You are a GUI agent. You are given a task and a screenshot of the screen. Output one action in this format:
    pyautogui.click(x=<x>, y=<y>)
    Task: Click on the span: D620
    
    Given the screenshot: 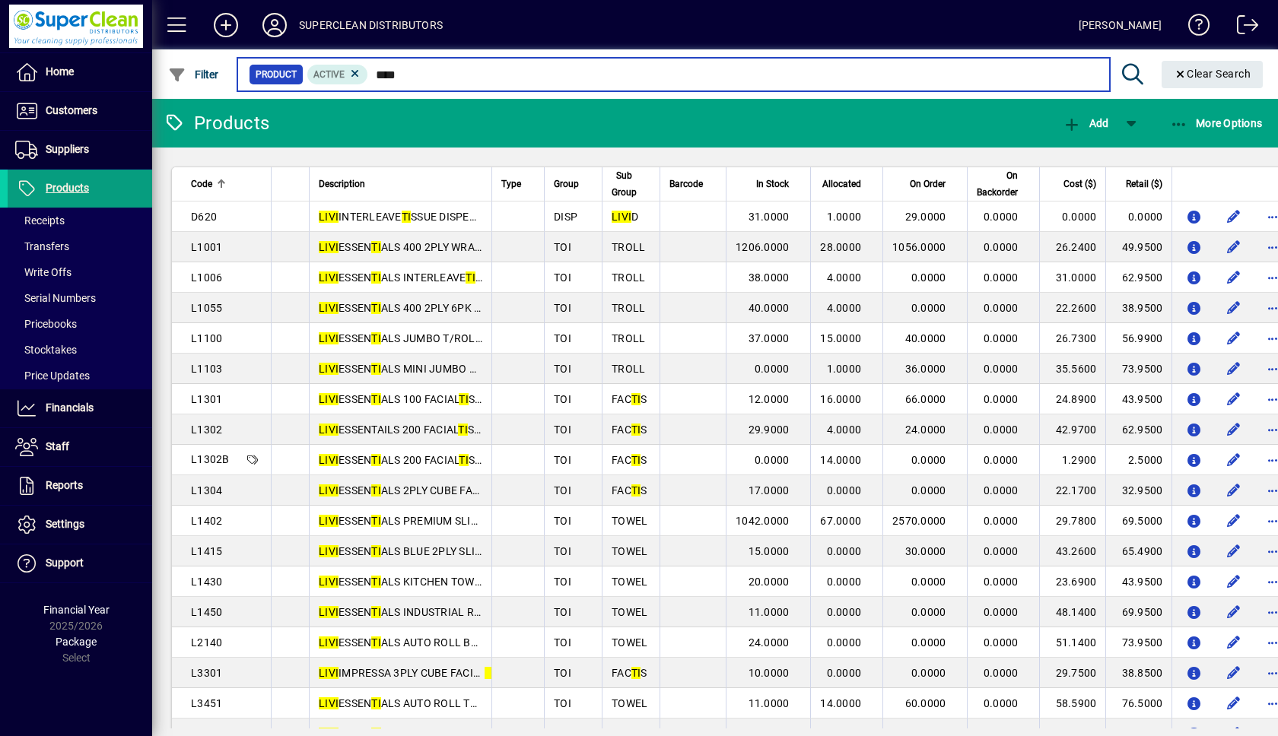 What is the action you would take?
    pyautogui.click(x=204, y=217)
    